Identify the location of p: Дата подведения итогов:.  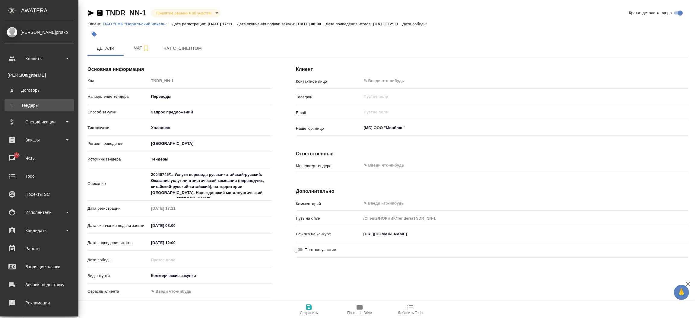
(350, 24).